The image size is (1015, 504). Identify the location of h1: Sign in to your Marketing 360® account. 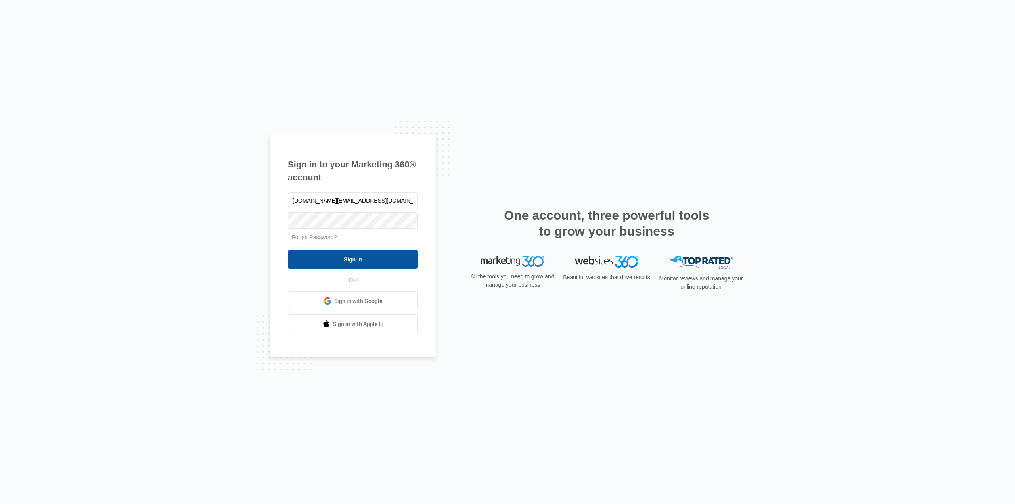
(353, 171).